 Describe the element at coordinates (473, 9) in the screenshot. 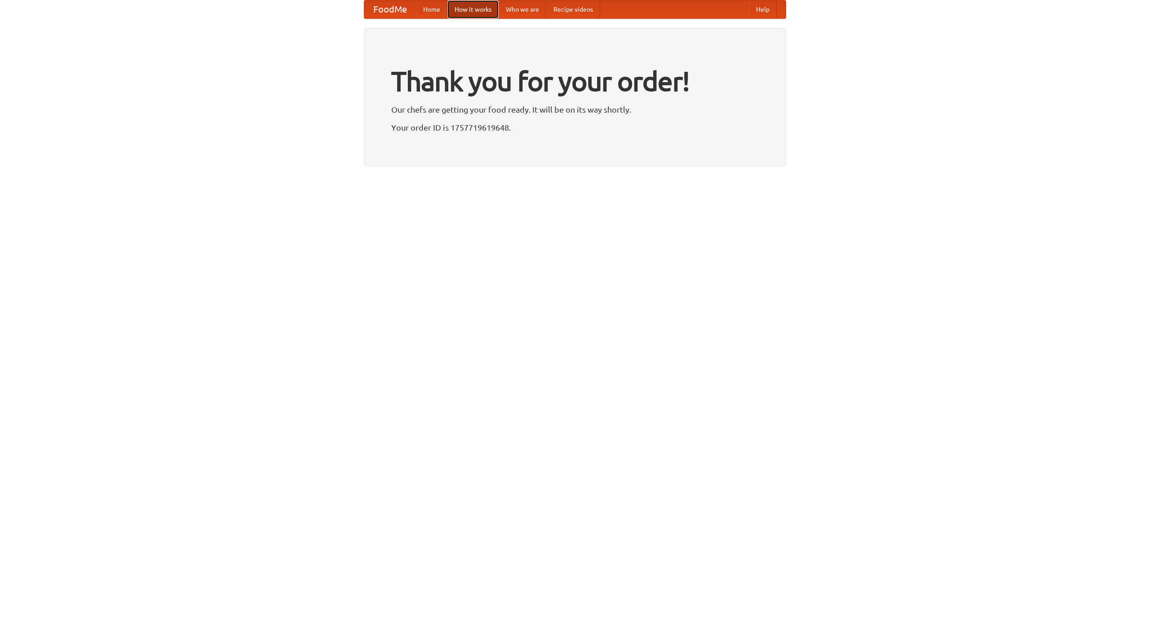

I see `a: How it works` at that location.